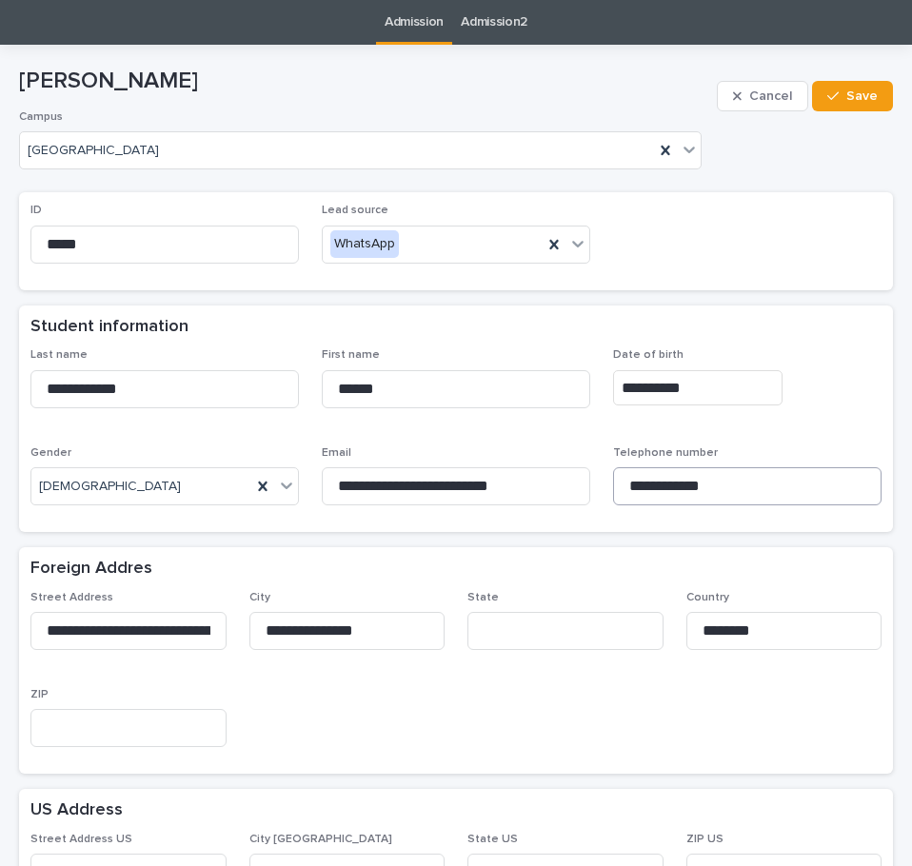 The height and width of the screenshot is (866, 912). I want to click on span: Cancel, so click(770, 96).